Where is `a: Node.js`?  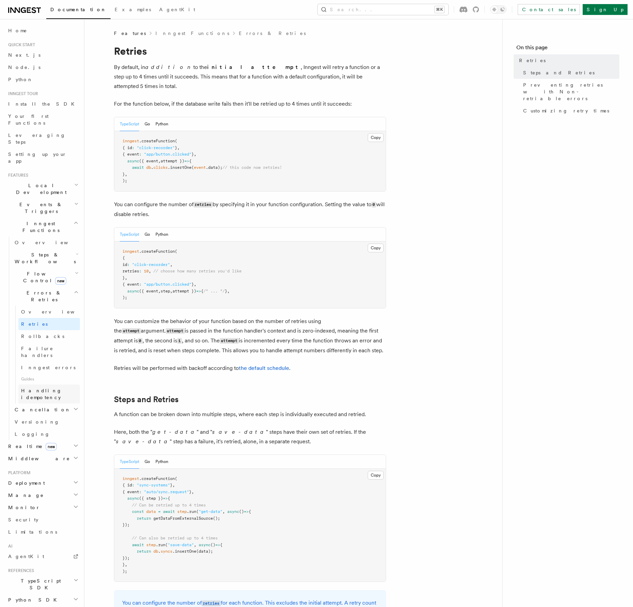
a: Node.js is located at coordinates (42, 67).